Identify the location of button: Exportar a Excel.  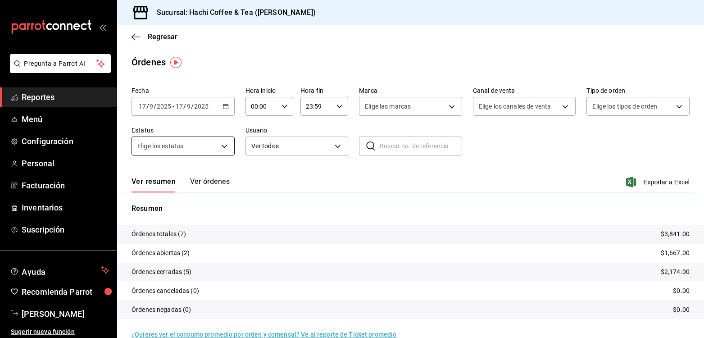
(658, 182).